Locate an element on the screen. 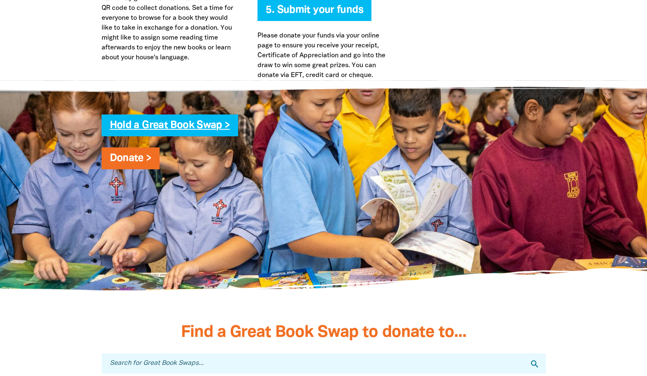 This screenshot has width=647, height=376. a: Hold a Great Book Swap > is located at coordinates (170, 125).